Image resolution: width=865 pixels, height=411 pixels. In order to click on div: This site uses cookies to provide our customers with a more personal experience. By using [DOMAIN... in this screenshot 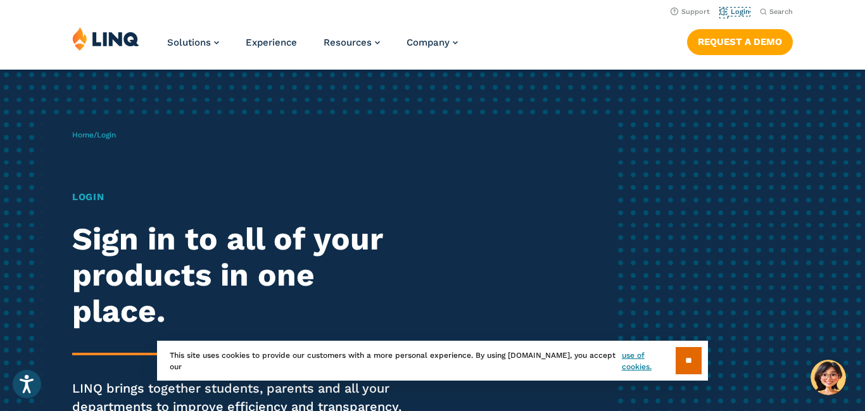, I will do `click(432, 360)`.